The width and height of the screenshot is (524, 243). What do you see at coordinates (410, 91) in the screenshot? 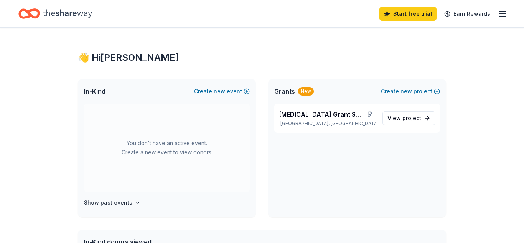
I see `button: Createnewproject` at bounding box center [410, 91].